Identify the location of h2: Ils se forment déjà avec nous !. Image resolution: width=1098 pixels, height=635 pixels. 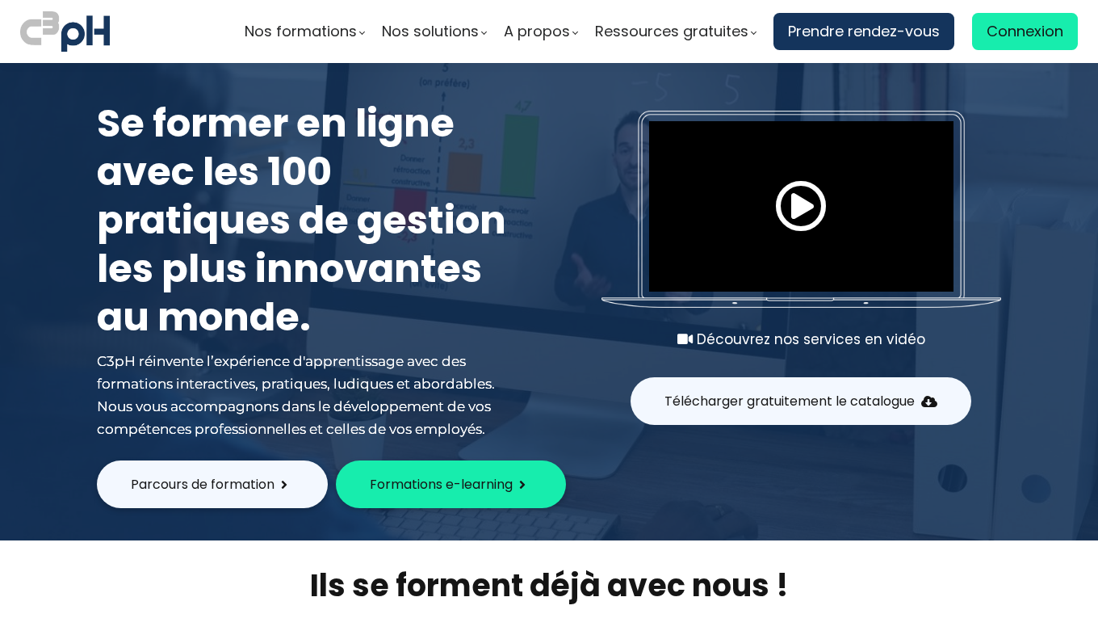
(549, 584).